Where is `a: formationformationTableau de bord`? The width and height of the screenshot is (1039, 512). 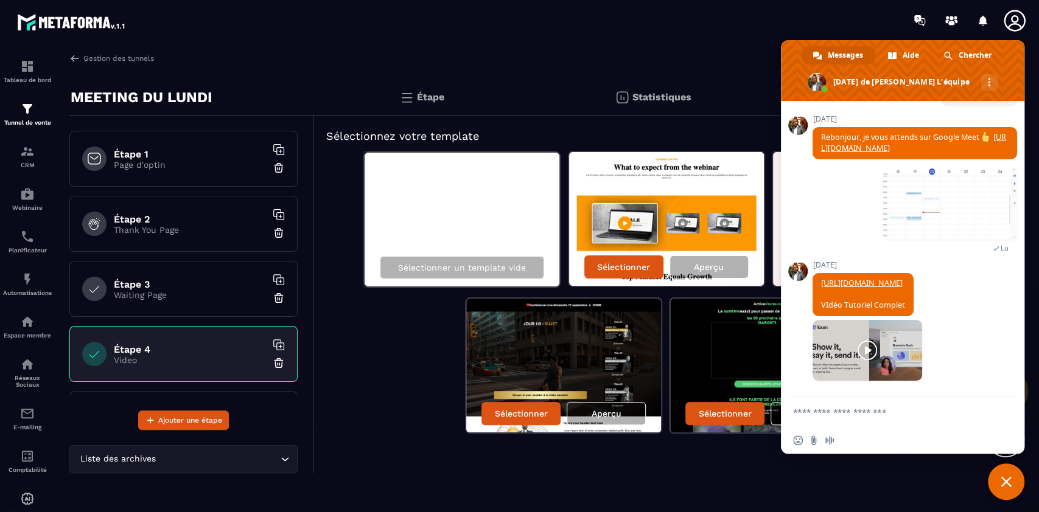
a: formationformationTableau de bord is located at coordinates (27, 71).